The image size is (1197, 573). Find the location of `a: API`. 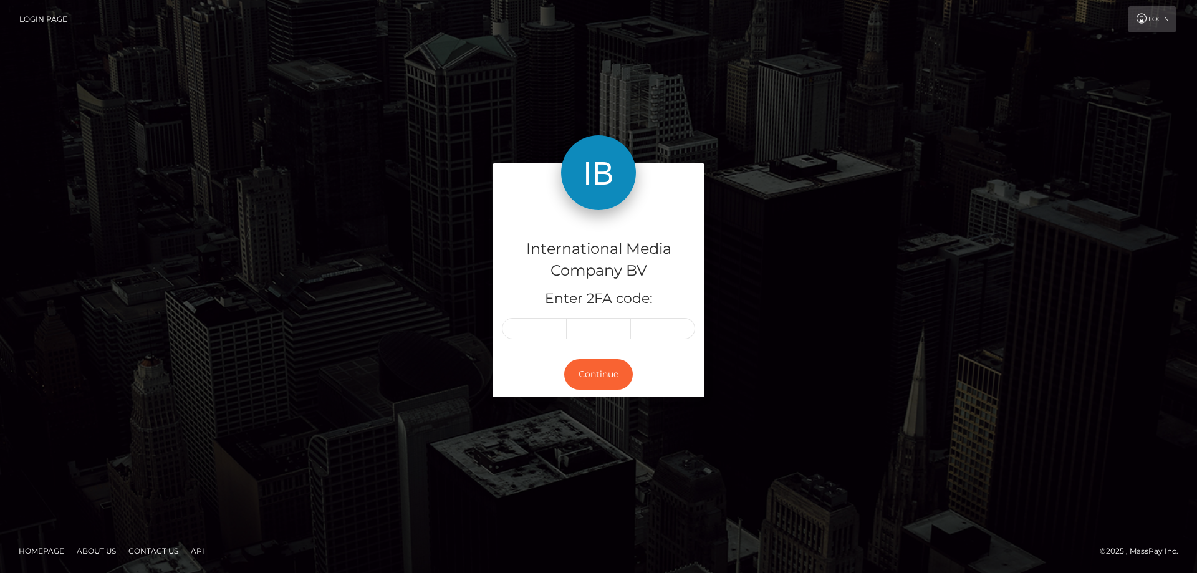

a: API is located at coordinates (198, 550).